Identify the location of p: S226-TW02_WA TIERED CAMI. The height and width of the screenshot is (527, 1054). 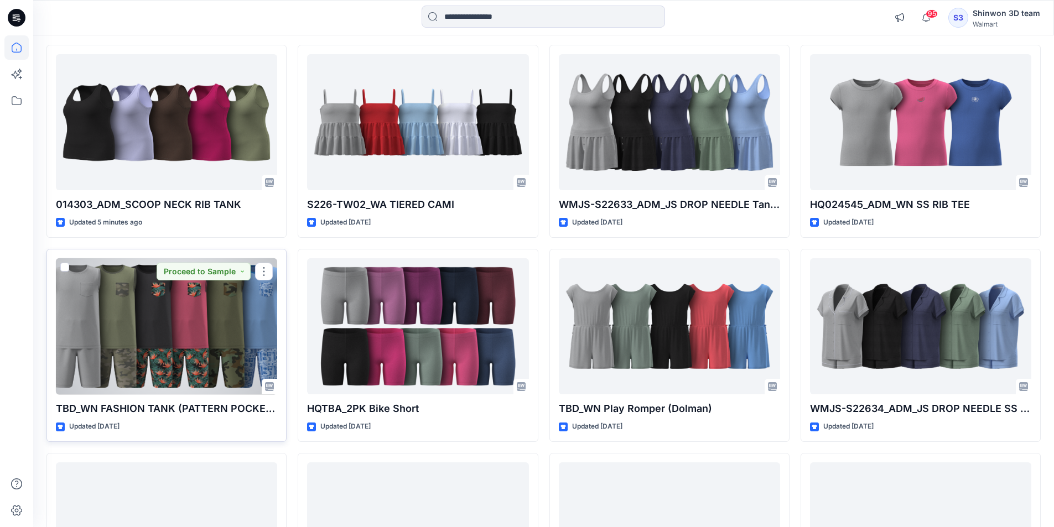
(418, 205).